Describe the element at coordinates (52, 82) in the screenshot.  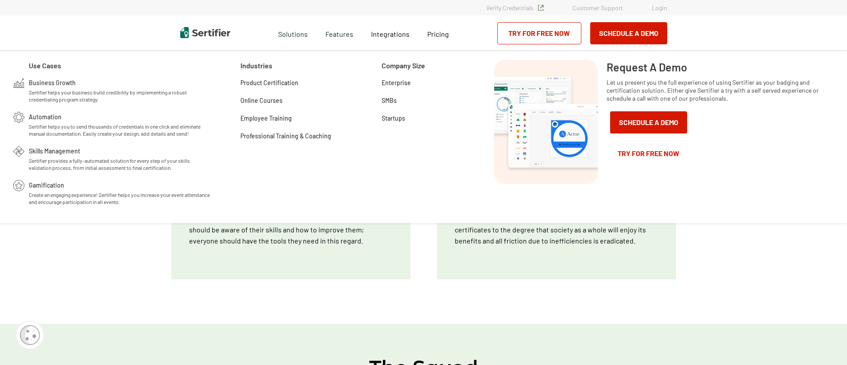
I see `span: Business Growth` at that location.